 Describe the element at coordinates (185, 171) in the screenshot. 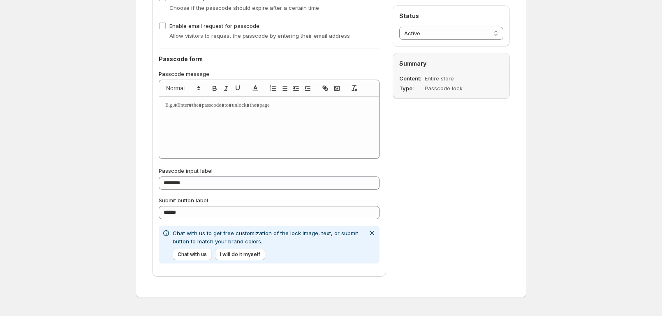

I see `span: Passcode input label` at that location.